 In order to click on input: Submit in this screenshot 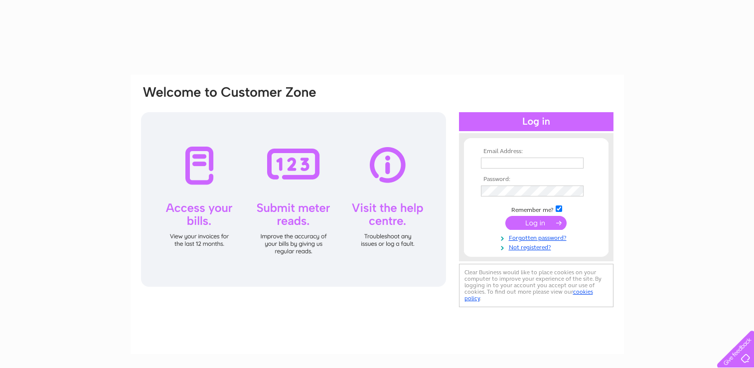, I will do `click(536, 223)`.